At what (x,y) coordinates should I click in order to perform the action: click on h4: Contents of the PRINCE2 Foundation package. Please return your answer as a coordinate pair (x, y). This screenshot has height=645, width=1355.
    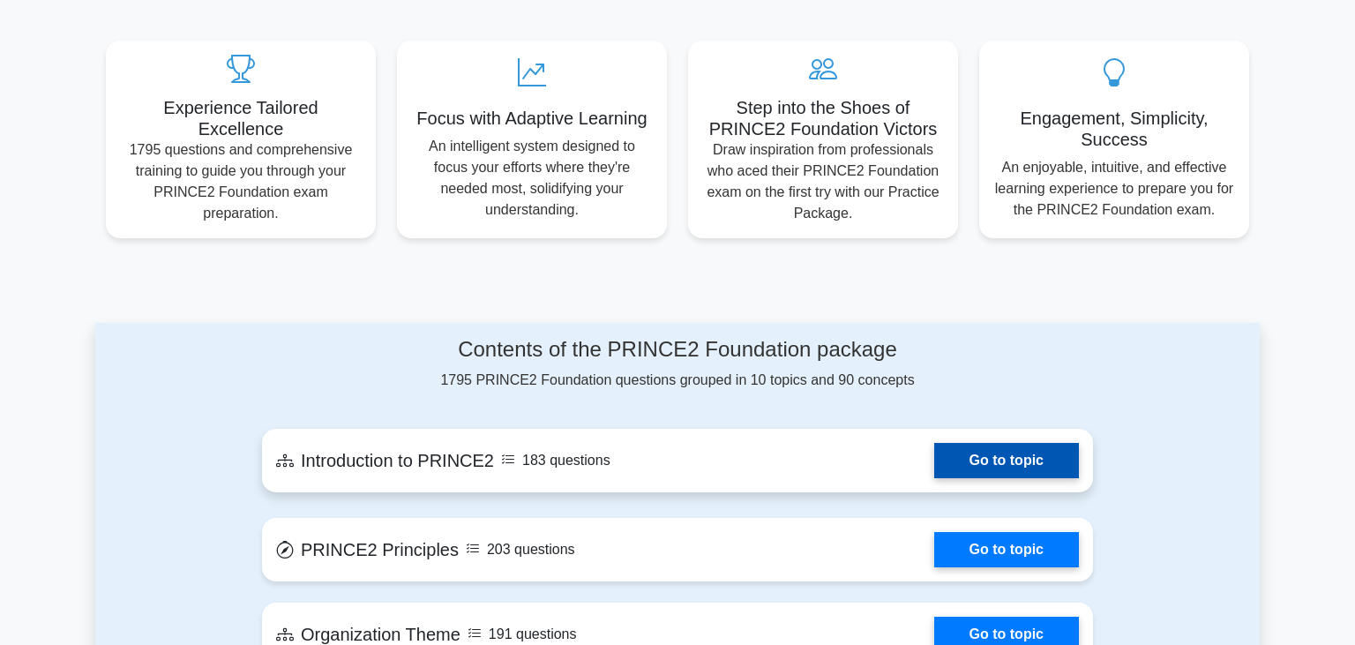
    Looking at the image, I should click on (677, 349).